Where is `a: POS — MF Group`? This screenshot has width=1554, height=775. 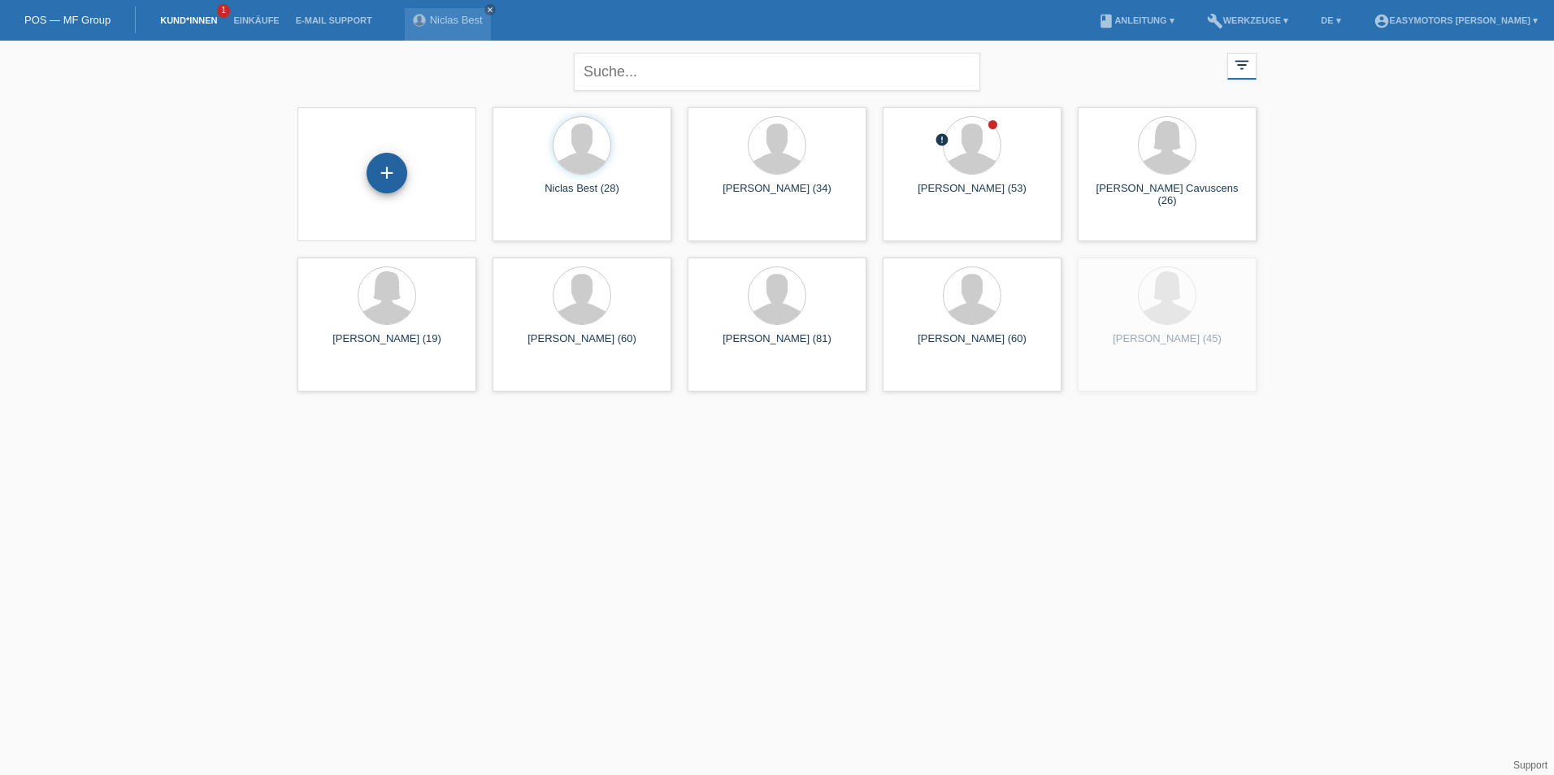 a: POS — MF Group is located at coordinates (67, 20).